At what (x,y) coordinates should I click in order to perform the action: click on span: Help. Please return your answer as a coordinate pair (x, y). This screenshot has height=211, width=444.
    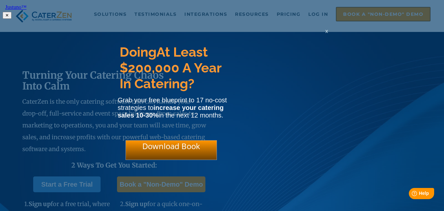
    Looking at the image, I should click on (38, 8).